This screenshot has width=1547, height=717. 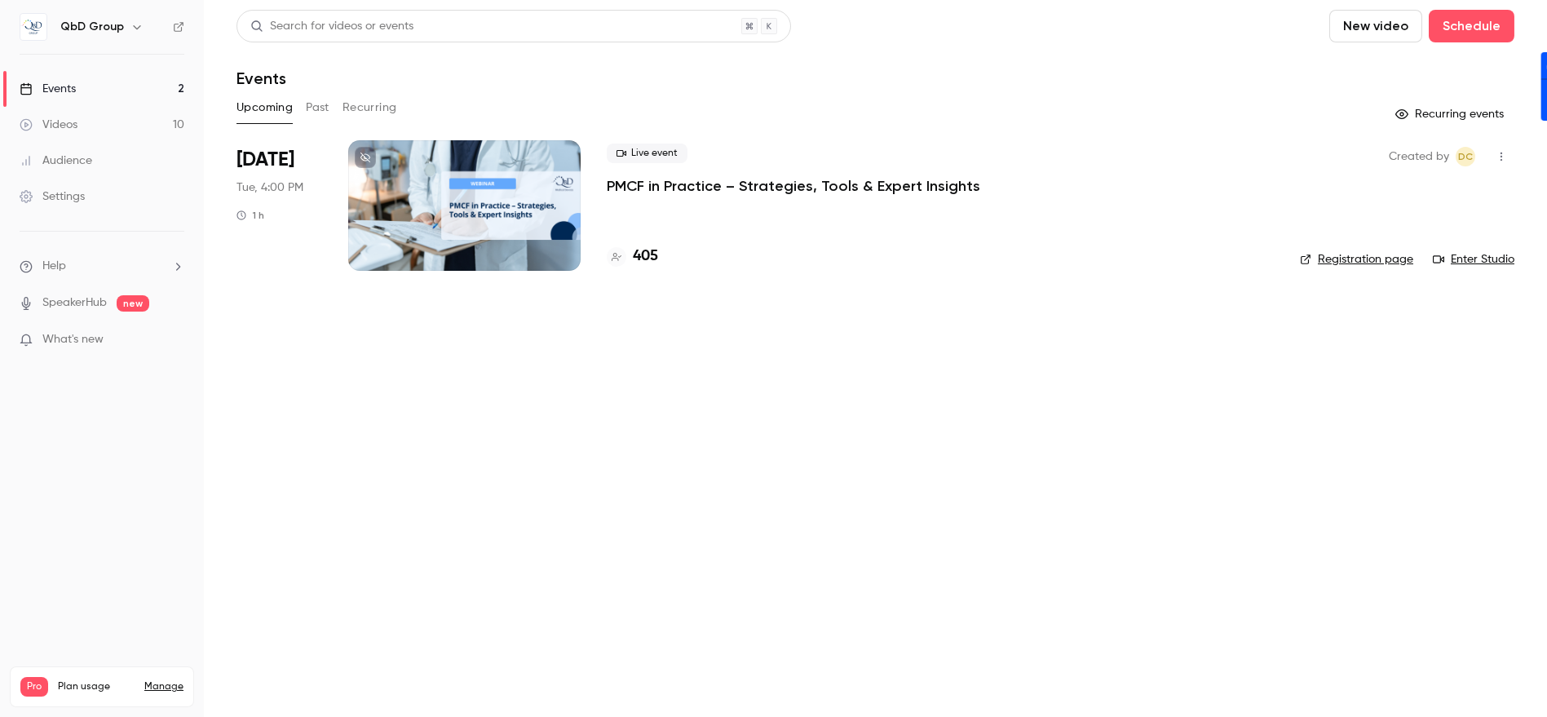 What do you see at coordinates (1451, 114) in the screenshot?
I see `button: Recurring events` at bounding box center [1451, 114].